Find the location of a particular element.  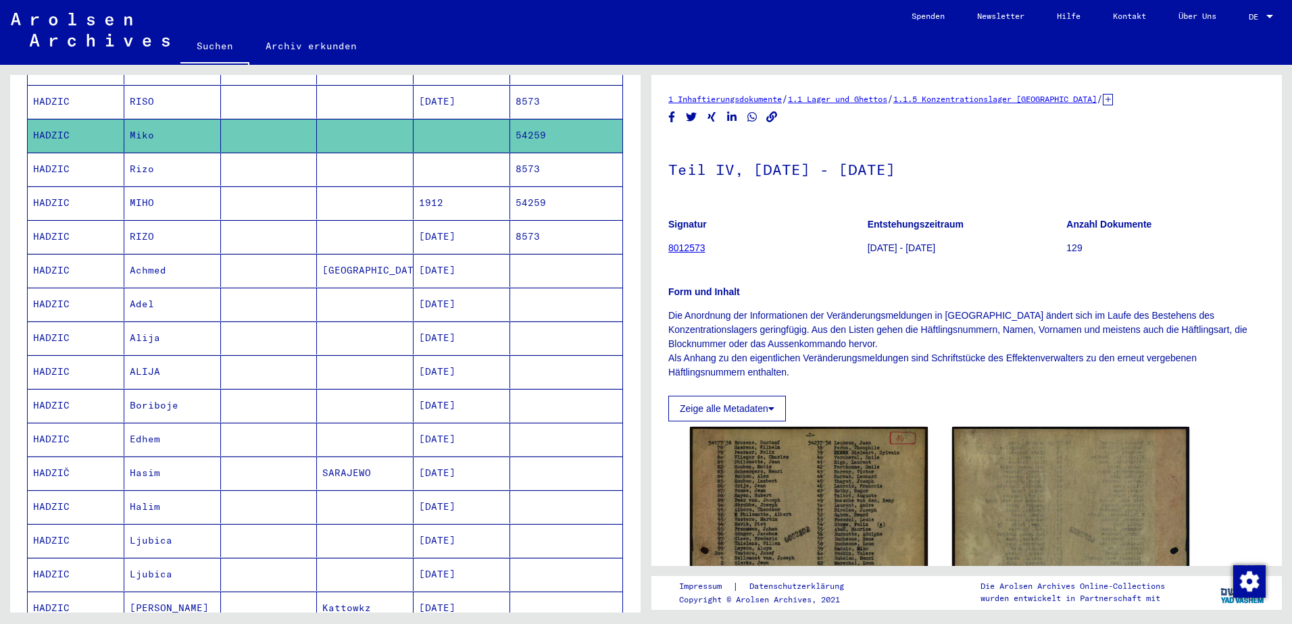

mat-cell: Hasim is located at coordinates (172, 473).